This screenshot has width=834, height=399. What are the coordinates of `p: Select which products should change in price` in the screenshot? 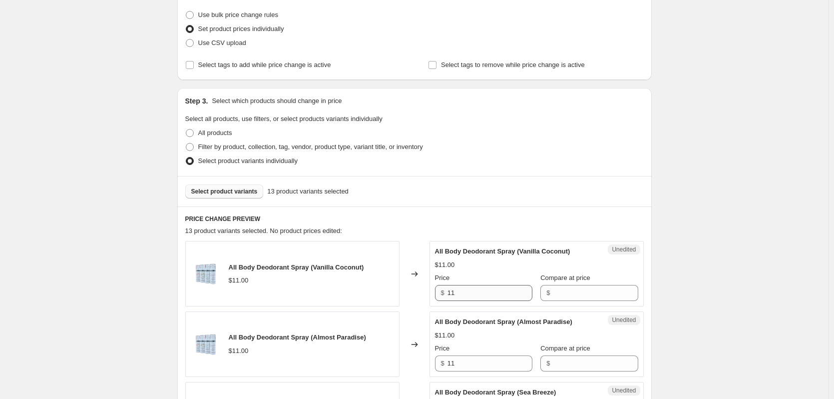 It's located at (277, 101).